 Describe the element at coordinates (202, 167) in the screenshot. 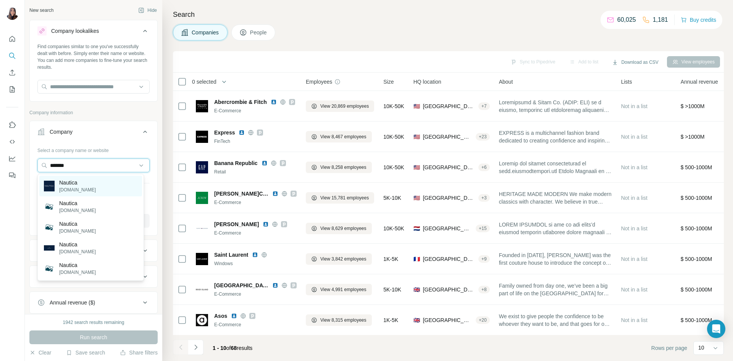

I see `img: Logo of Banana Republic` at that location.